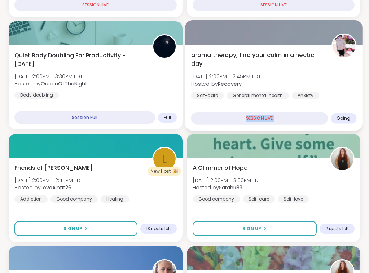 The image size is (369, 273). Describe the element at coordinates (85, 117) in the screenshot. I see `div: Session Full` at that location.